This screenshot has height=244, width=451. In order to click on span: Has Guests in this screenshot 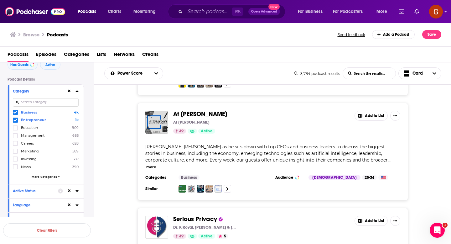, I will do `click(19, 65)`.